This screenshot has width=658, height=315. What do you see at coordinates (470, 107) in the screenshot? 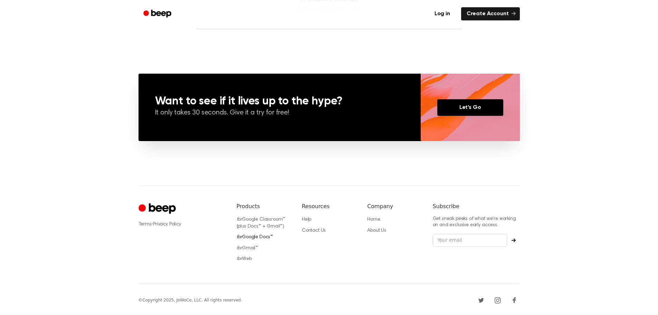
I see `a: Let’s Go` at bounding box center [470, 107].